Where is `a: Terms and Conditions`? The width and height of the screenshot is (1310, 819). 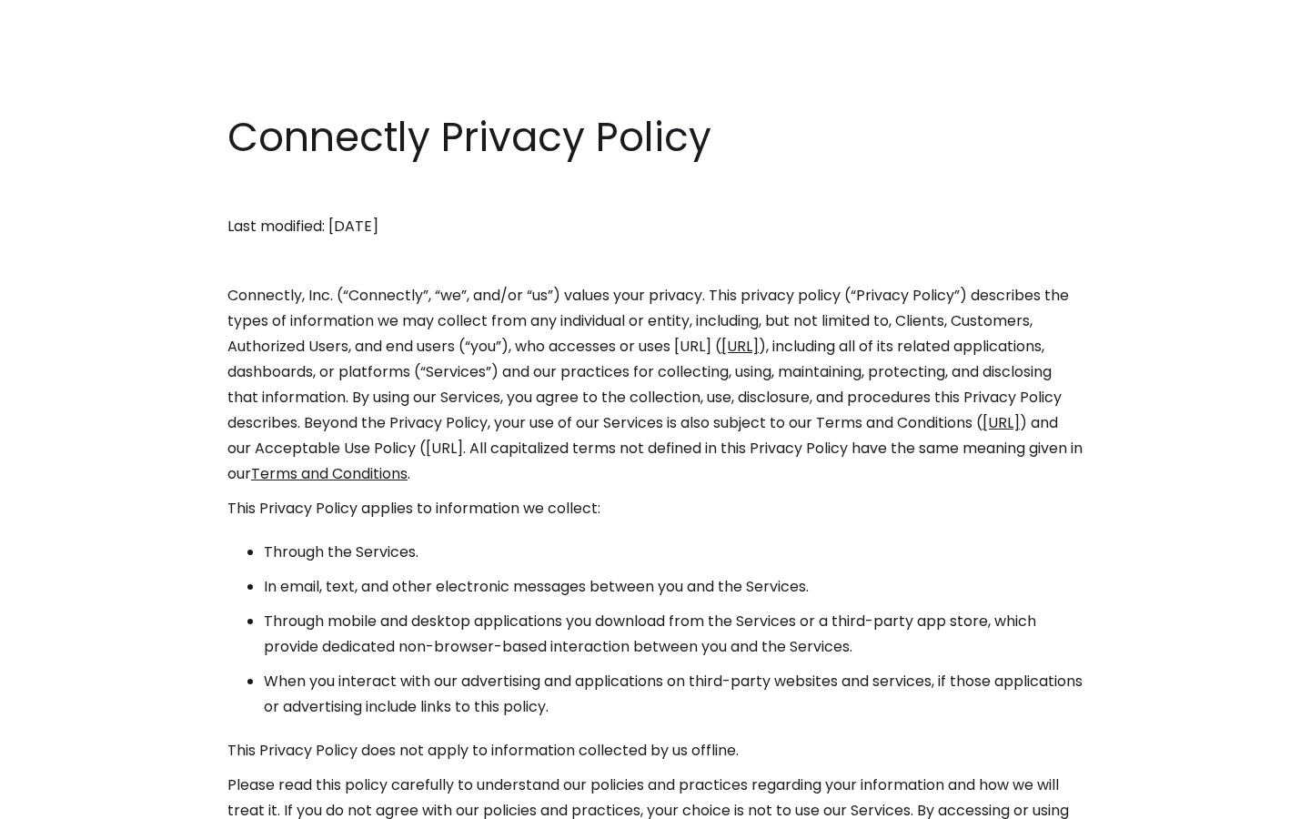 a: Terms and Conditions is located at coordinates (329, 473).